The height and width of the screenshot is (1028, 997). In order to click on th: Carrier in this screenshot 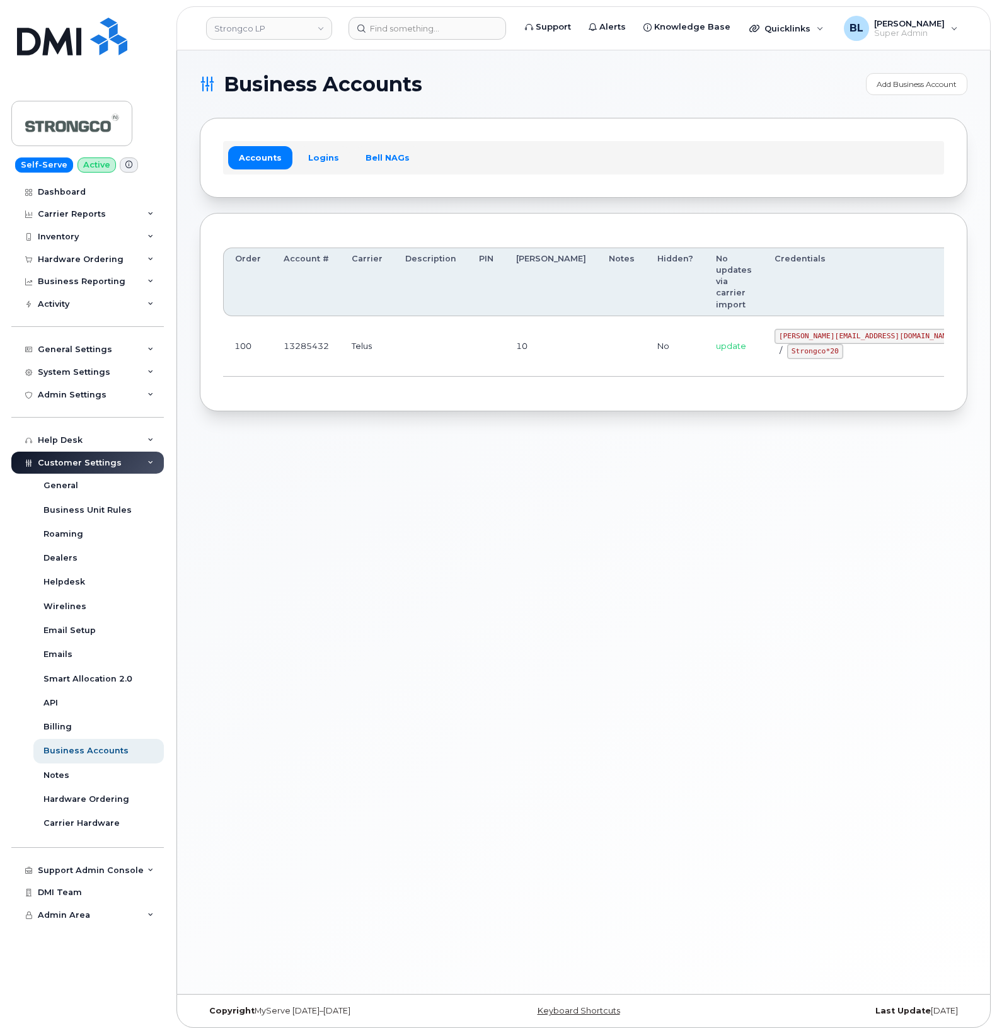, I will do `click(367, 282)`.